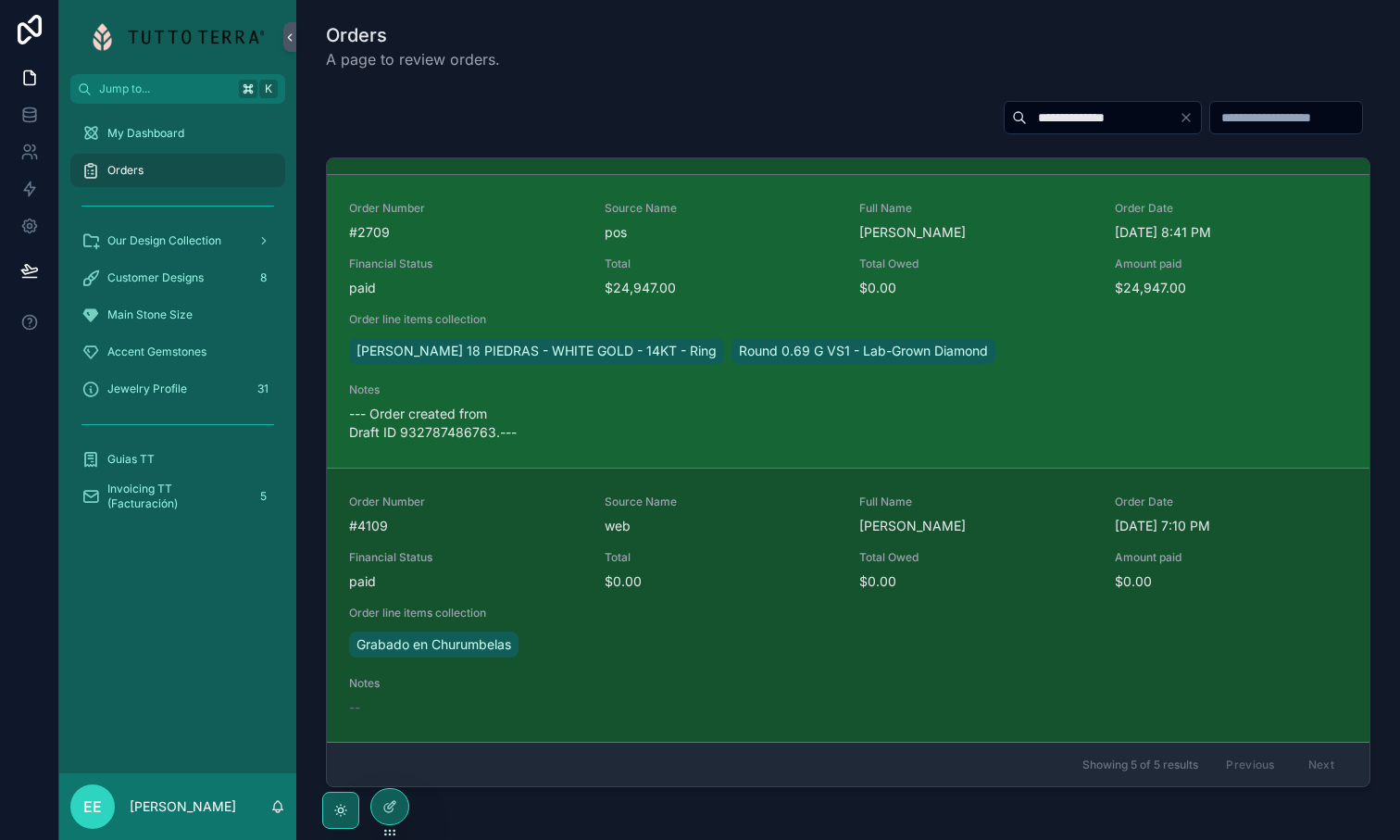 Image resolution: width=1400 pixels, height=840 pixels. I want to click on span: Customer Designs, so click(155, 278).